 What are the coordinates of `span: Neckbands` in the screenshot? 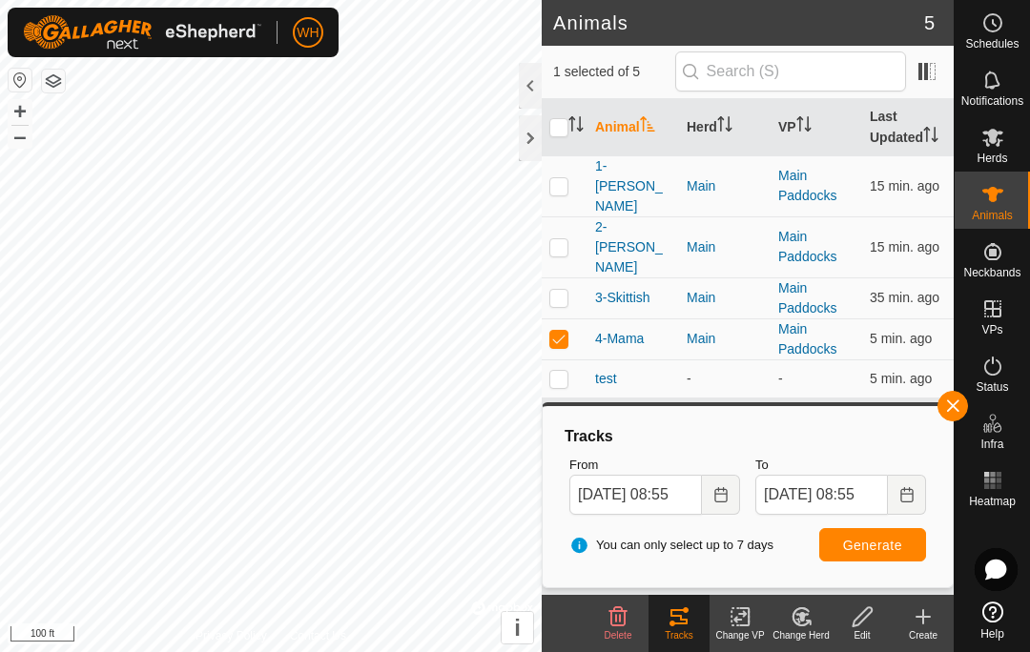 It's located at (991, 273).